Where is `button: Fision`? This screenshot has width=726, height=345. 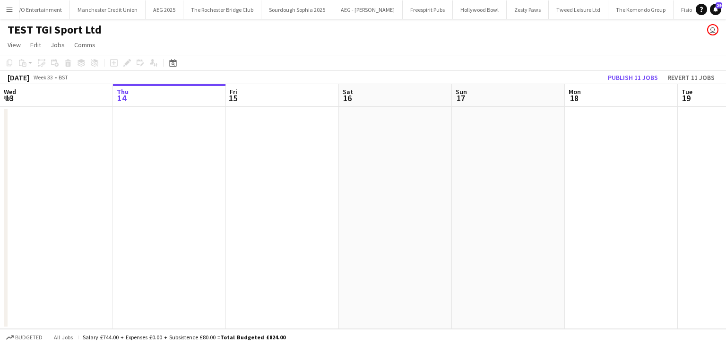
button: Fision is located at coordinates (688, 9).